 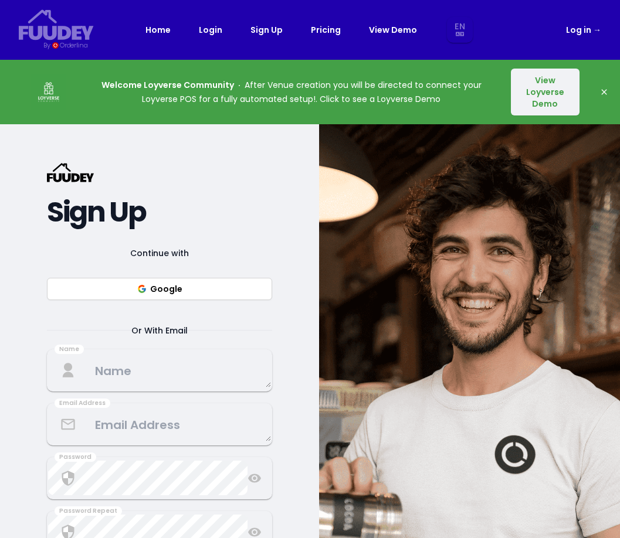 I want to click on a: Log in, so click(x=583, y=30).